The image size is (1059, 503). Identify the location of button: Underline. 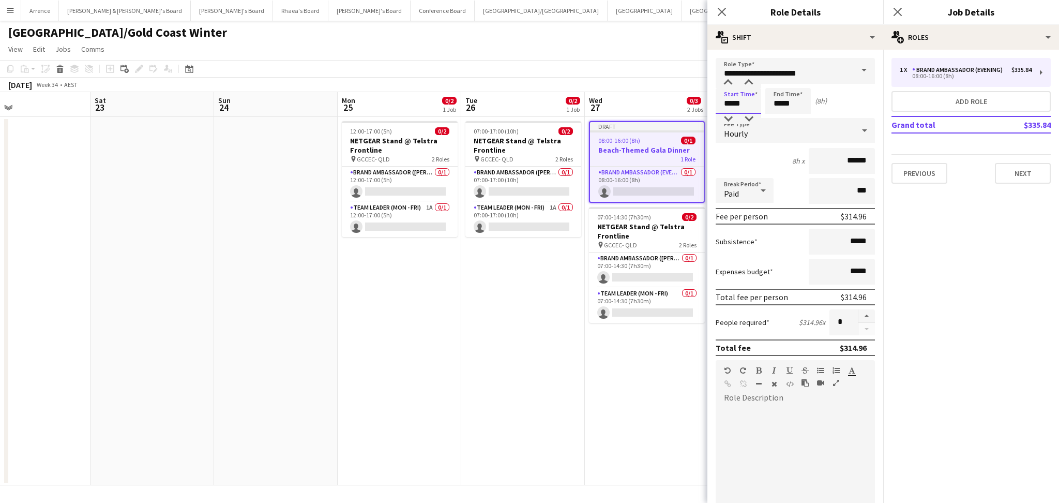
(790, 370).